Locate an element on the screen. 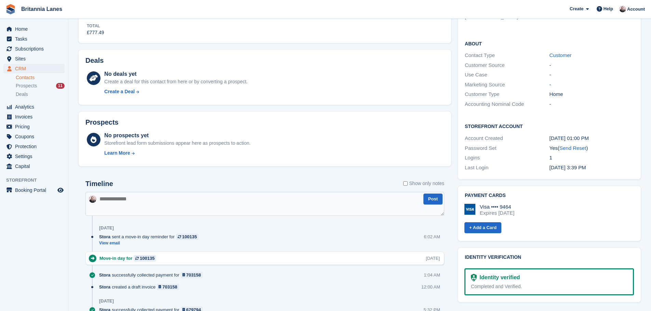 This screenshot has width=651, height=311. span: Subscriptions is located at coordinates (36, 49).